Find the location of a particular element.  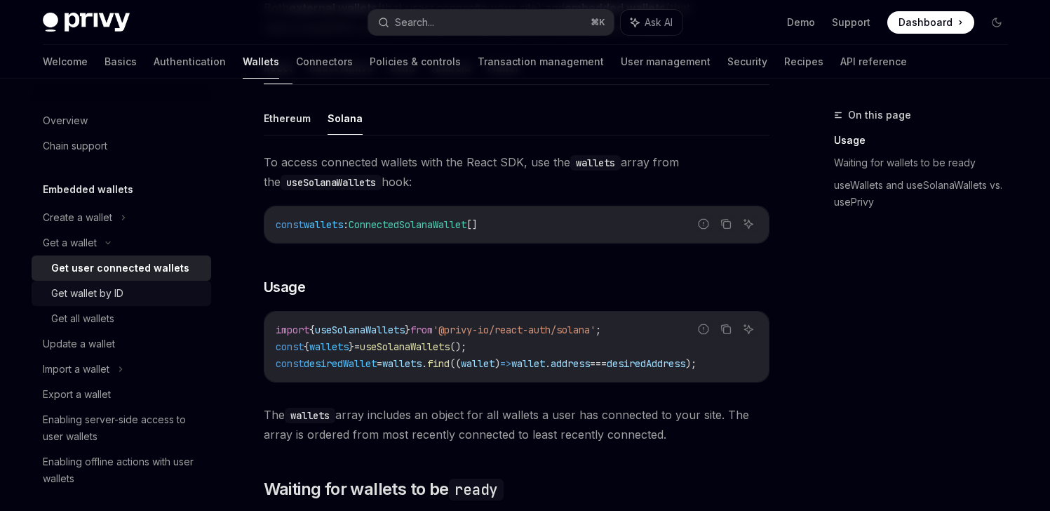

a: Chain support is located at coordinates (121, 146).